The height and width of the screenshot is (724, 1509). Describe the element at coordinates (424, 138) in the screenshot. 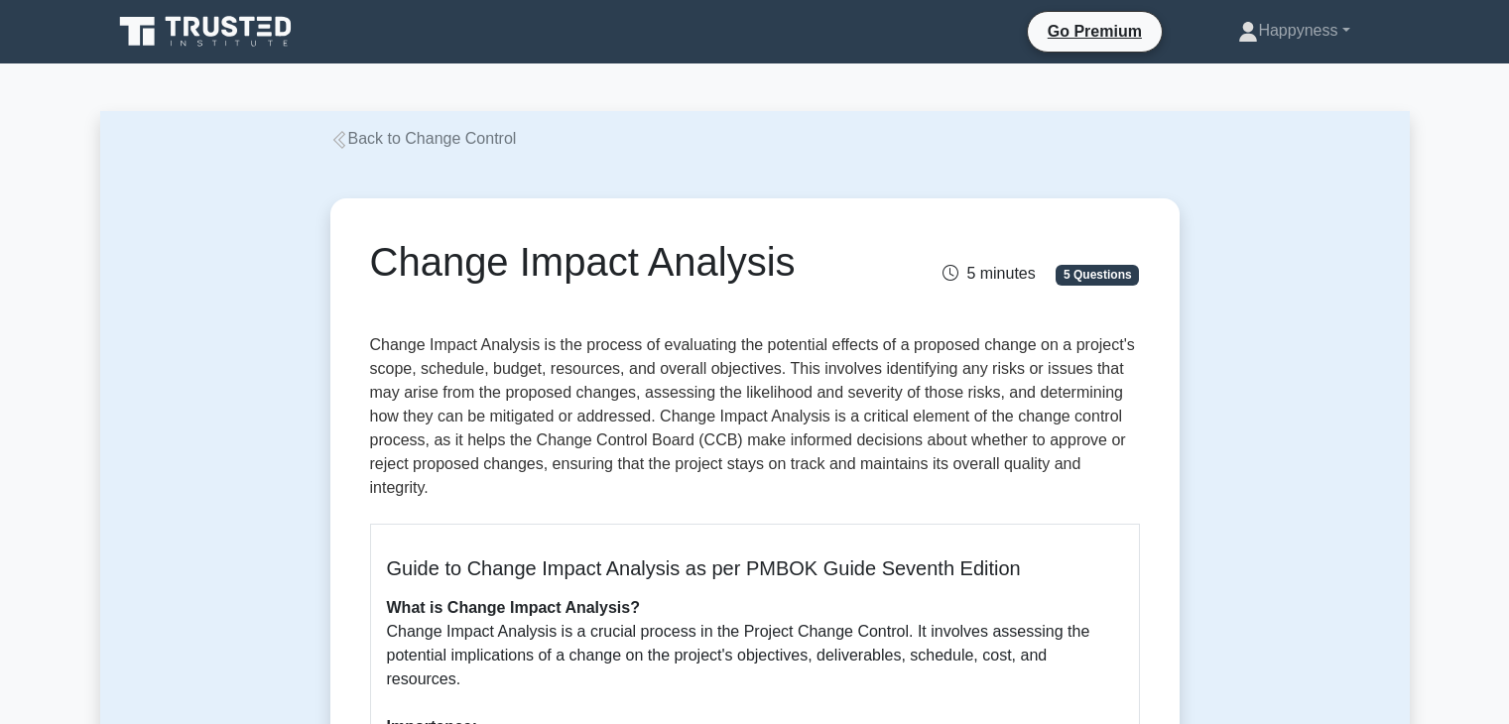

I see `a: Back to Change Control` at that location.